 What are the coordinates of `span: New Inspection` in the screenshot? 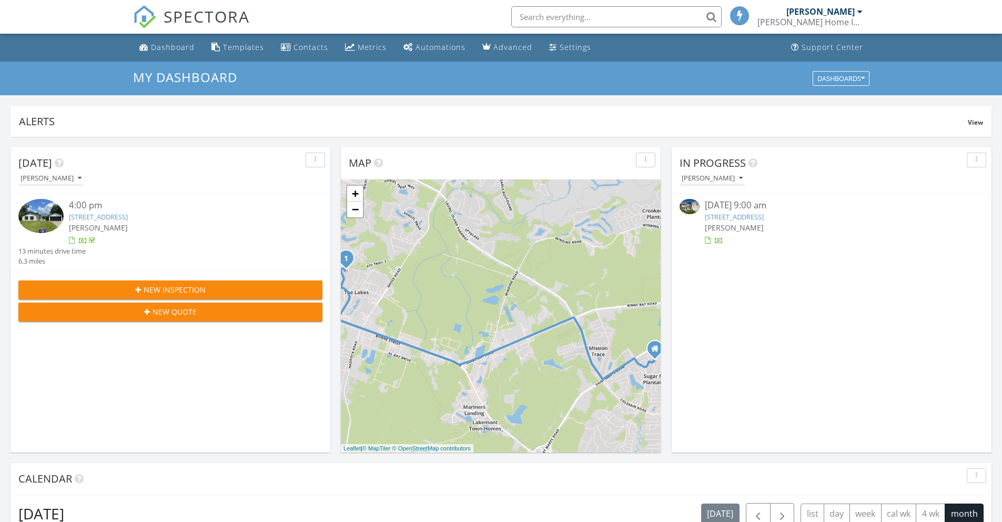 It's located at (175, 289).